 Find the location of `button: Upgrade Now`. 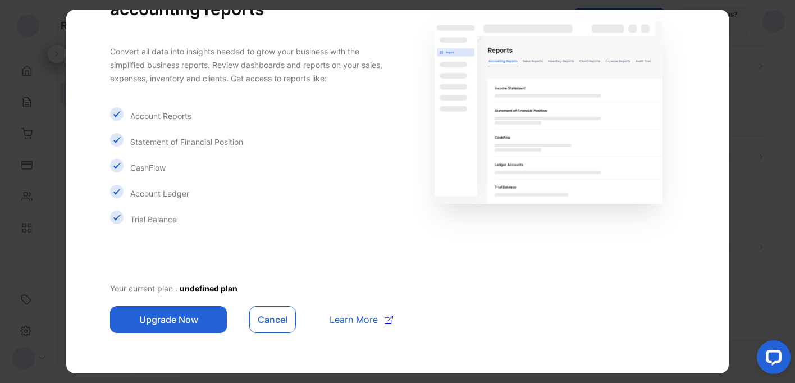

button: Upgrade Now is located at coordinates (168, 319).